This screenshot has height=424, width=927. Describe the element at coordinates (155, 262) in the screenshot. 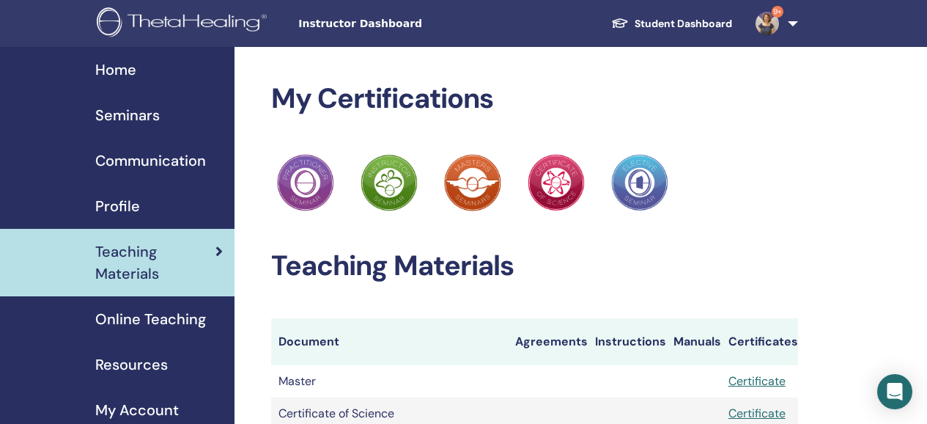

I see `span: Teaching Materials` at that location.